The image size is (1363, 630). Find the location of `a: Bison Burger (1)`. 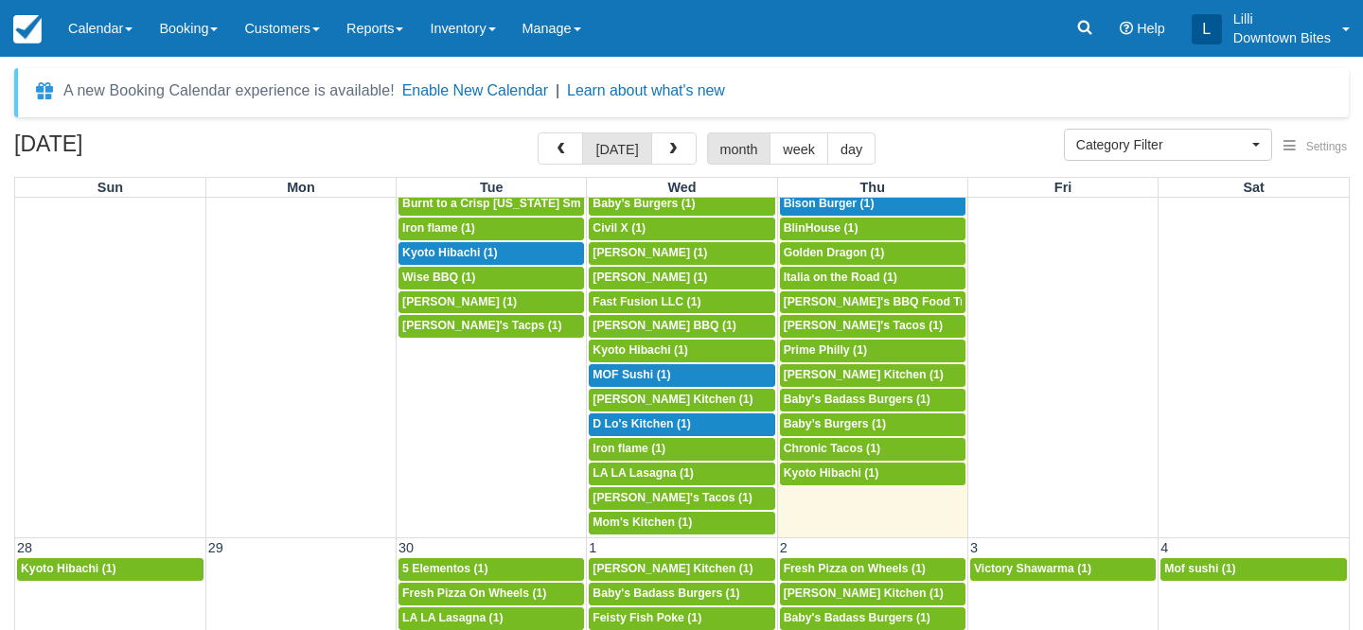

a: Bison Burger (1) is located at coordinates (873, 204).